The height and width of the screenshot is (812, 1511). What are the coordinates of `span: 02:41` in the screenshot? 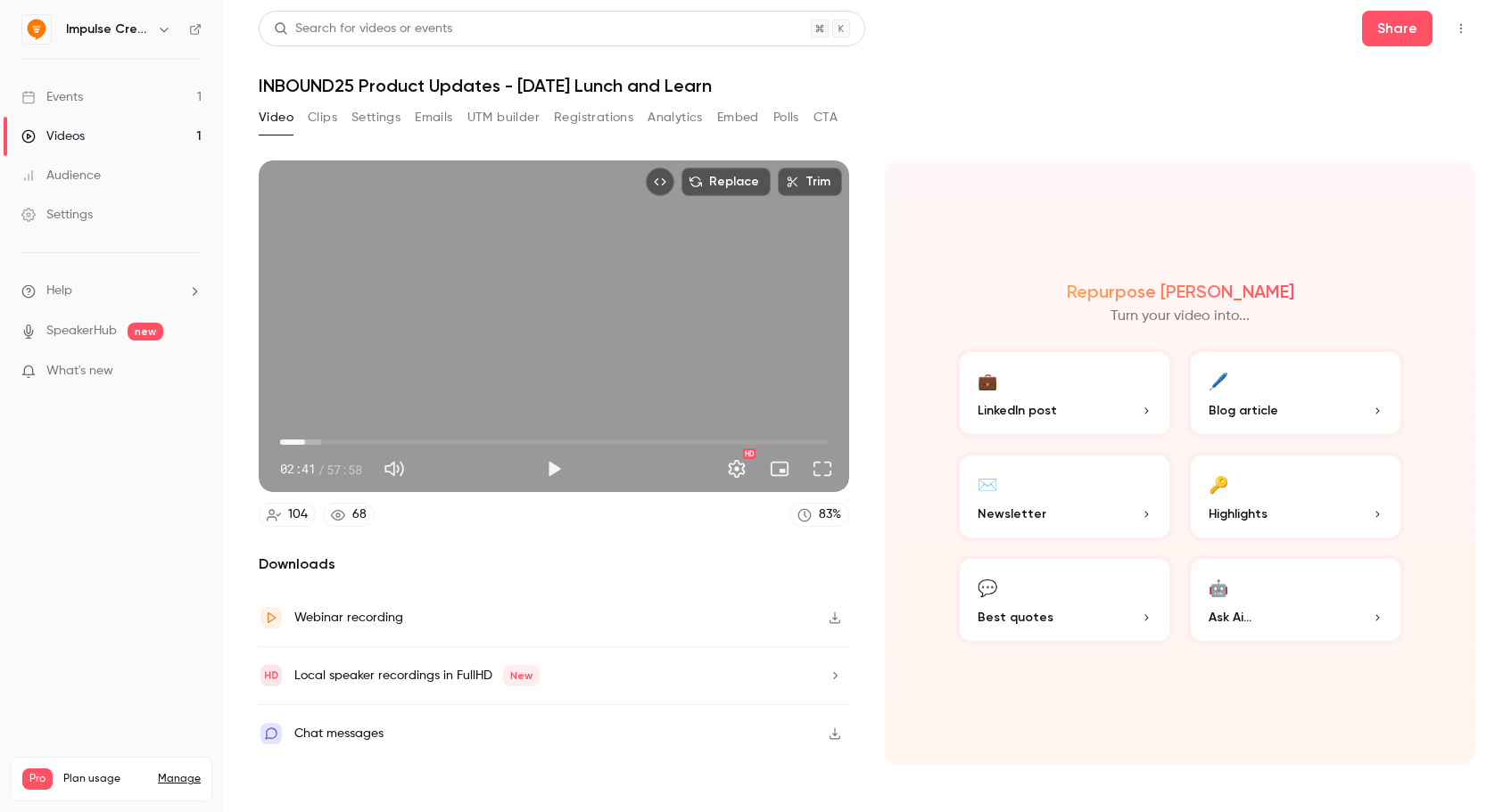 It's located at (298, 469).